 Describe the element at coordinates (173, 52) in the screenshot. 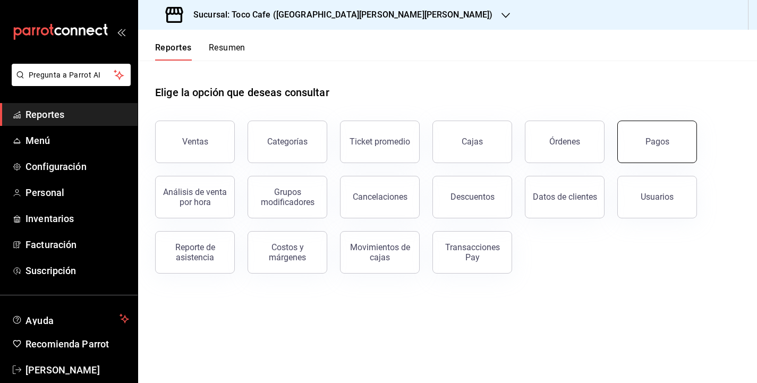

I see `button: Reportes` at that location.